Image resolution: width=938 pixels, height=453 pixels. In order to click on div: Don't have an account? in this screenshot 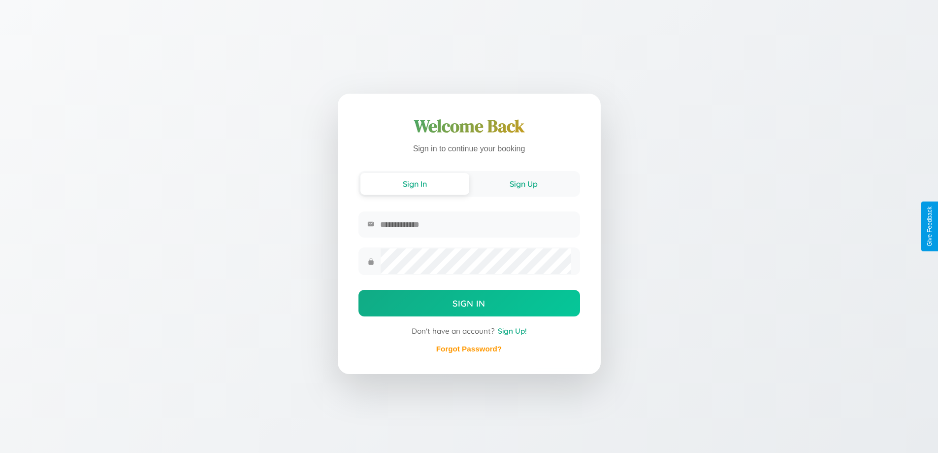, I will do `click(469, 331)`.